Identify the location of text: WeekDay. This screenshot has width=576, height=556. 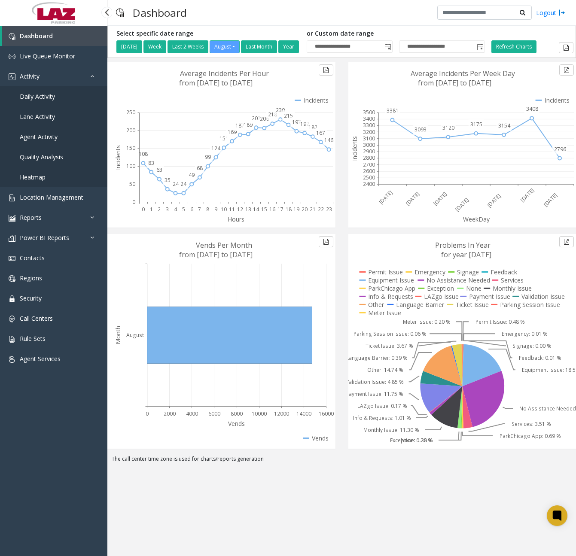
(476, 219).